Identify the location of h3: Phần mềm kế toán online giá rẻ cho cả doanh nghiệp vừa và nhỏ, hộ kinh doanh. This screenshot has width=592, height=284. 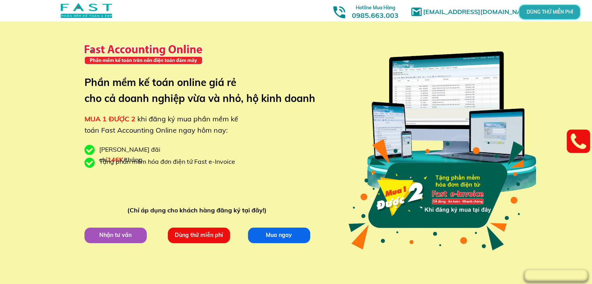
(206, 90).